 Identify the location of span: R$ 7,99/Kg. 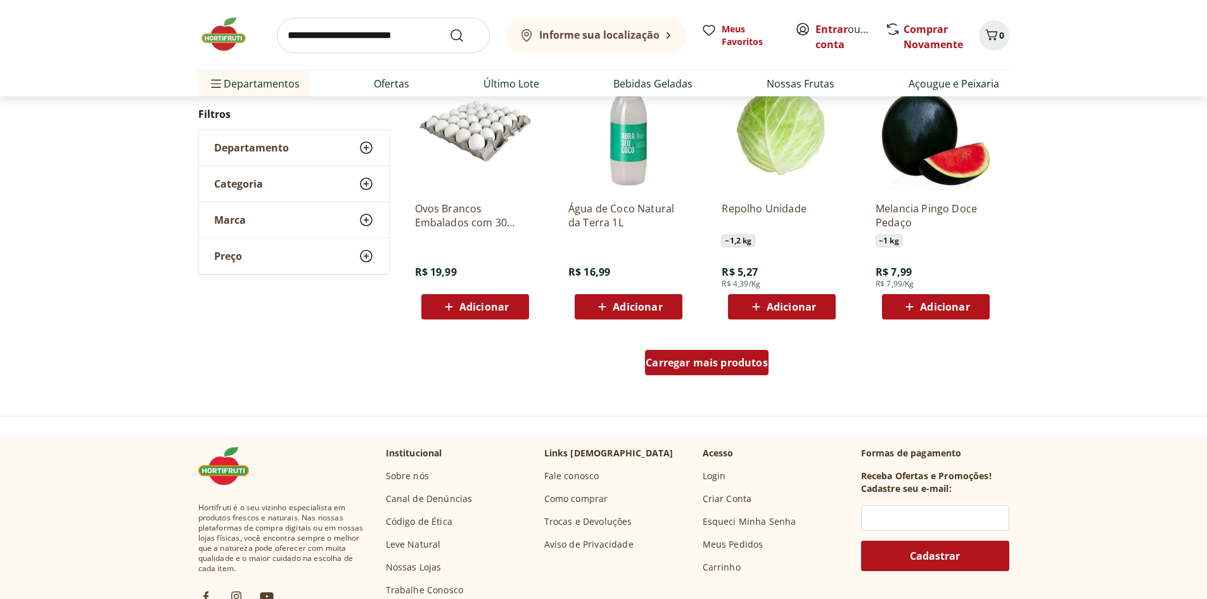
(894, 284).